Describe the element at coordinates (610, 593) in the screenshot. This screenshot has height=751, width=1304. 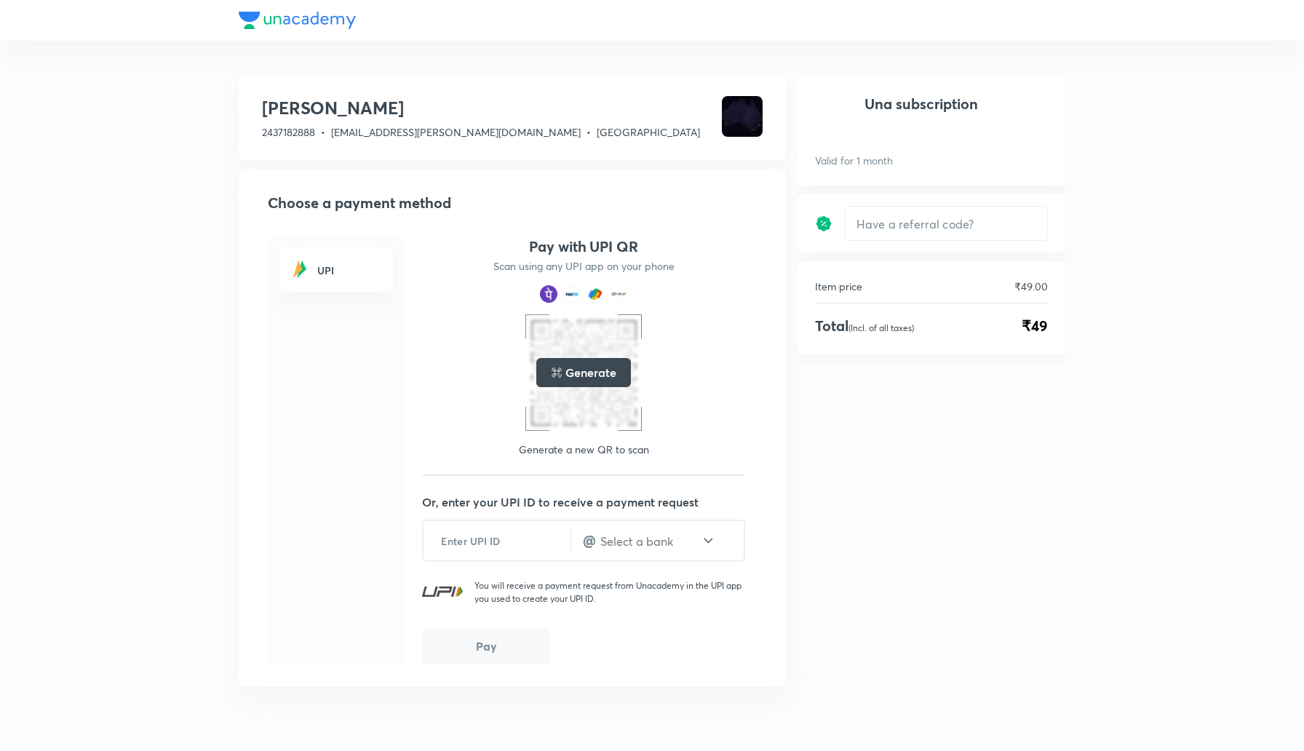
I see `p: You will receive a payment request from Unacademy in the UPI app you used to create your UPI ID.` at that location.